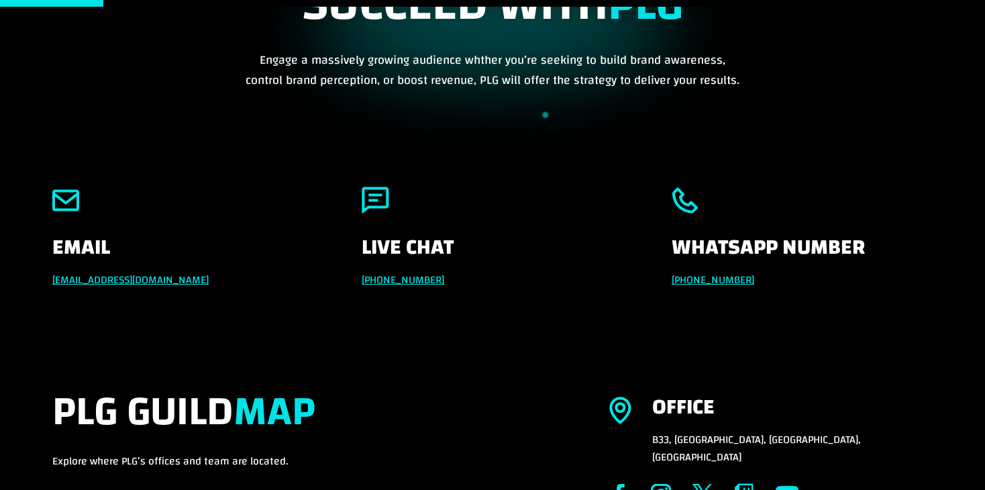  What do you see at coordinates (683, 407) in the screenshot?
I see `div: Office` at bounding box center [683, 407].